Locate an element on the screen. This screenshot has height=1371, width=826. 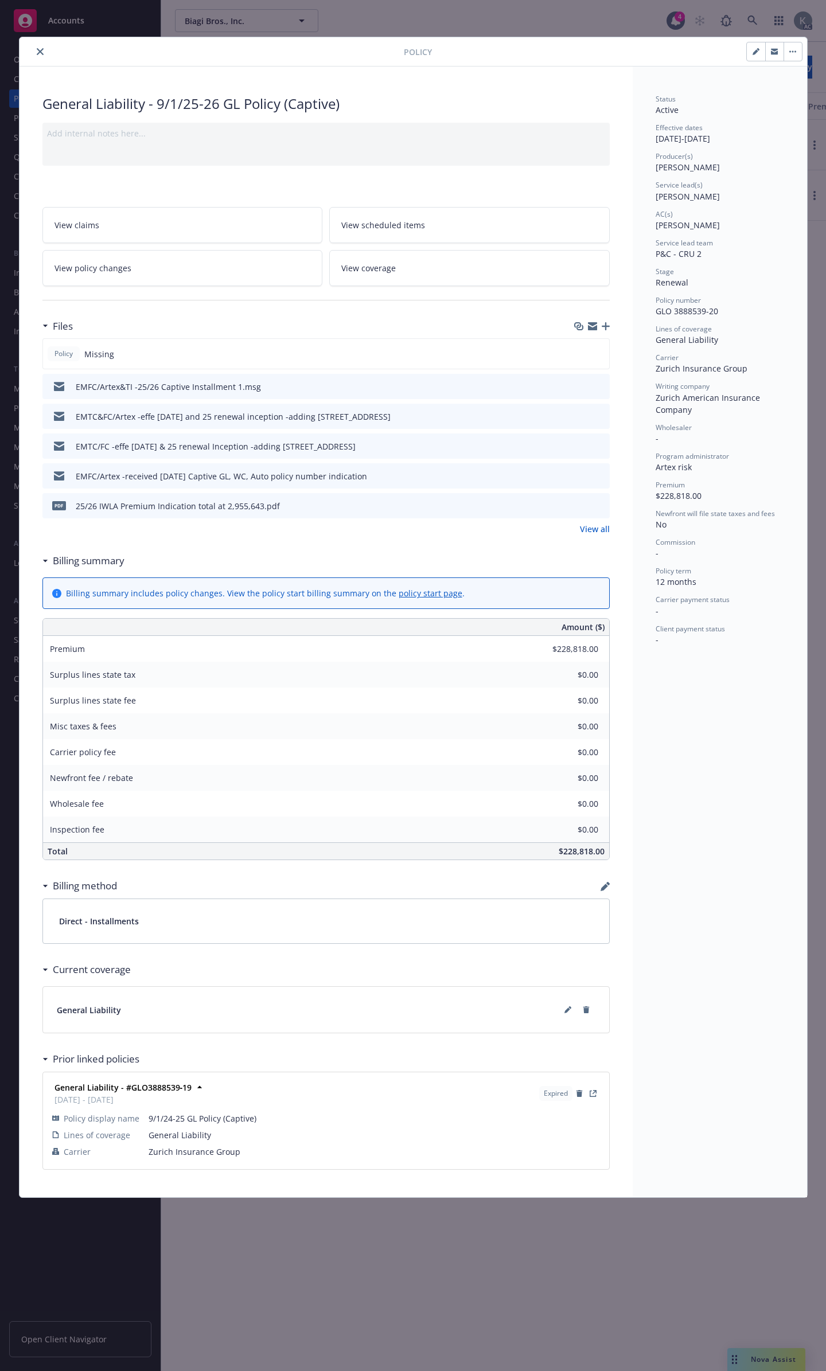
span: Newfront fee / rebate is located at coordinates (91, 778).